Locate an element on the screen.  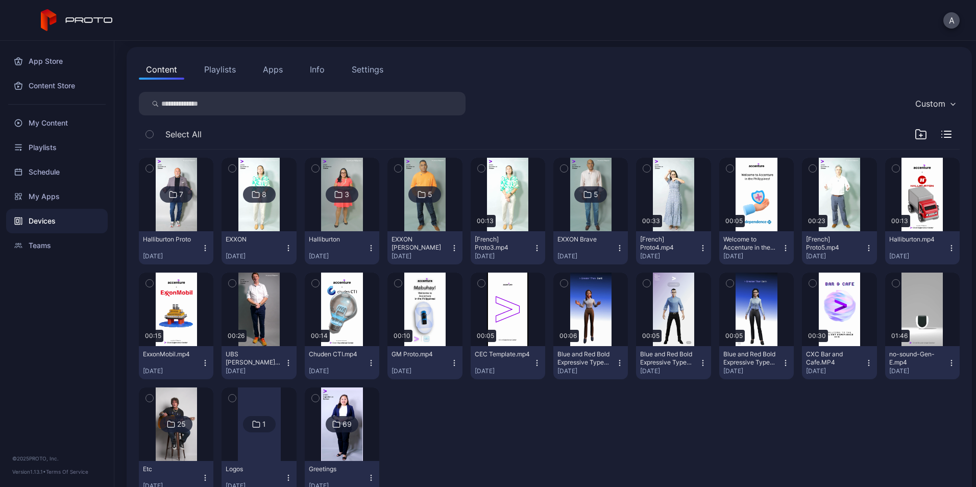
button: Content is located at coordinates (161, 69).